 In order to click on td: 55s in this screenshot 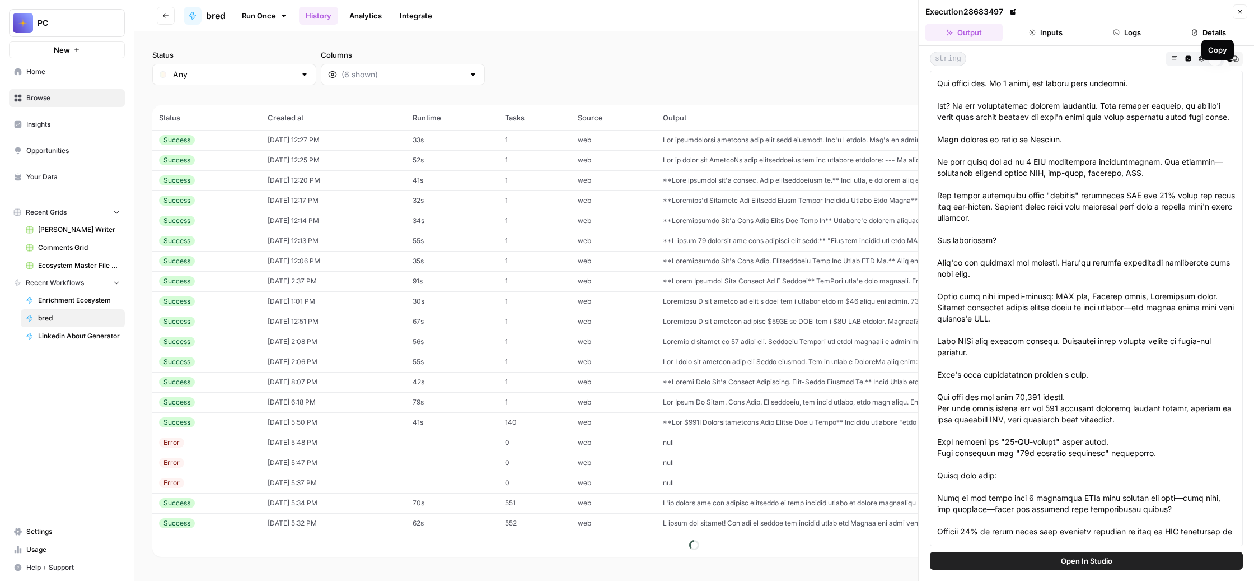, I will do `click(452, 241)`.